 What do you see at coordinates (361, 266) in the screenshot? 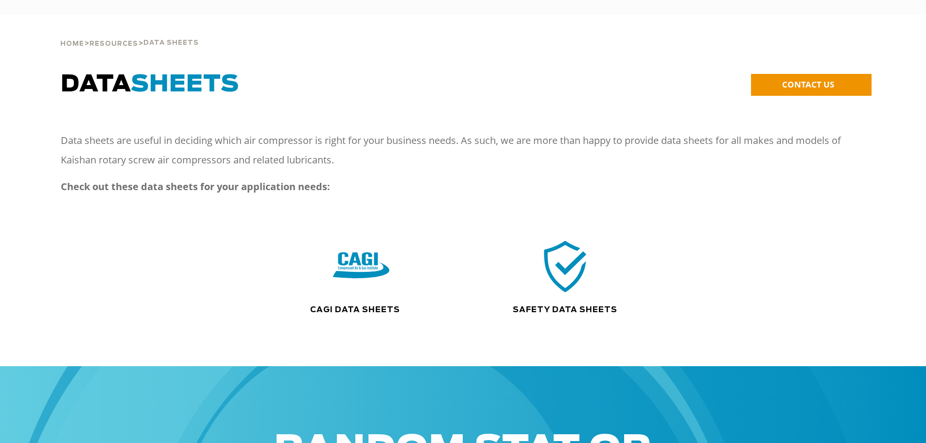
I see `img: CAGI` at bounding box center [361, 266].